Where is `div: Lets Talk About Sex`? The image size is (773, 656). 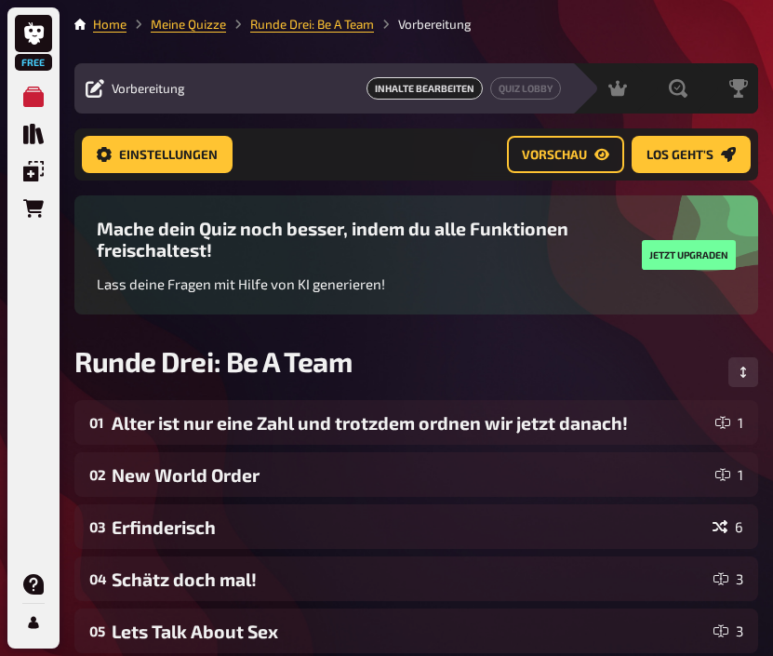
div: Lets Talk About Sex is located at coordinates (409, 631).